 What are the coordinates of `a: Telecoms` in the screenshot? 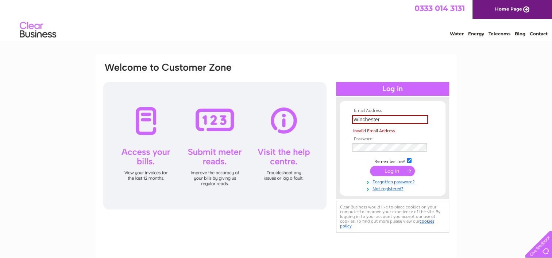 It's located at (499, 34).